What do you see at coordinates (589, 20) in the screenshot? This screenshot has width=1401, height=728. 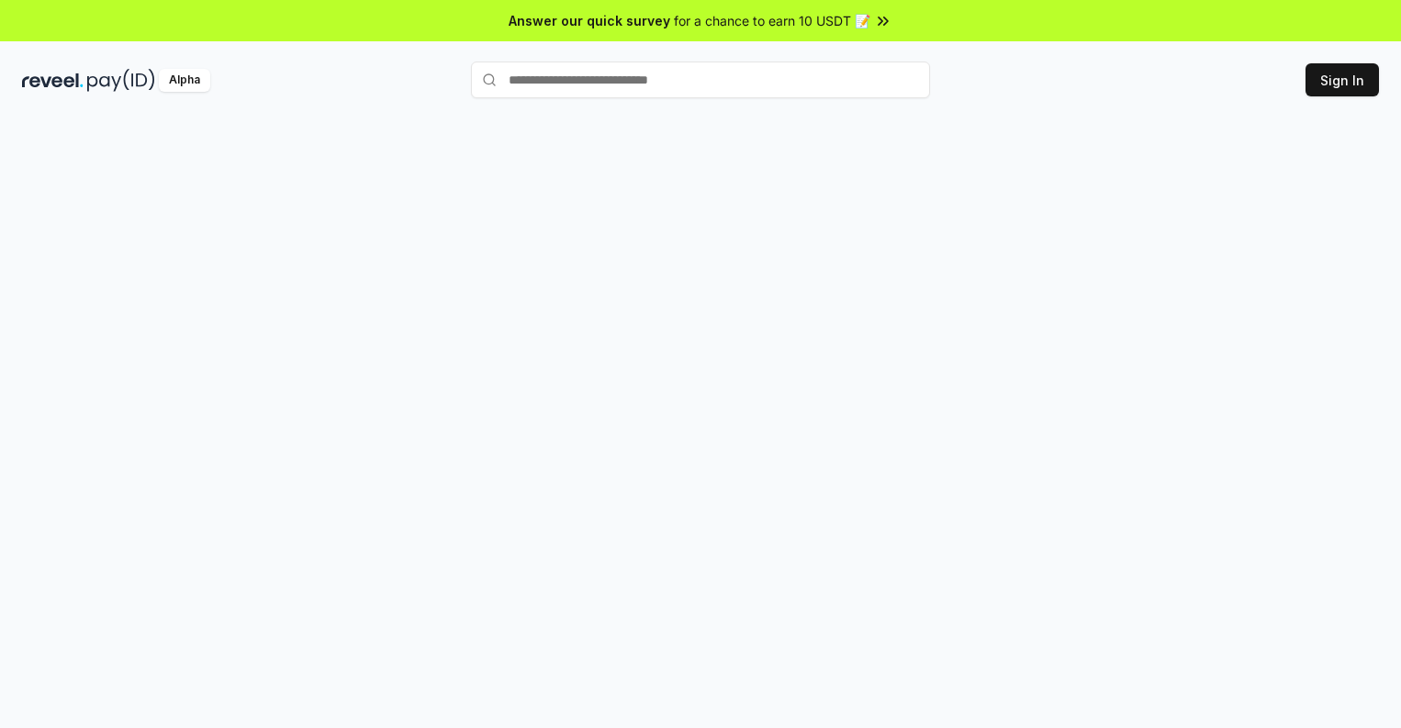 I see `span: Answer our quick survey` at bounding box center [589, 20].